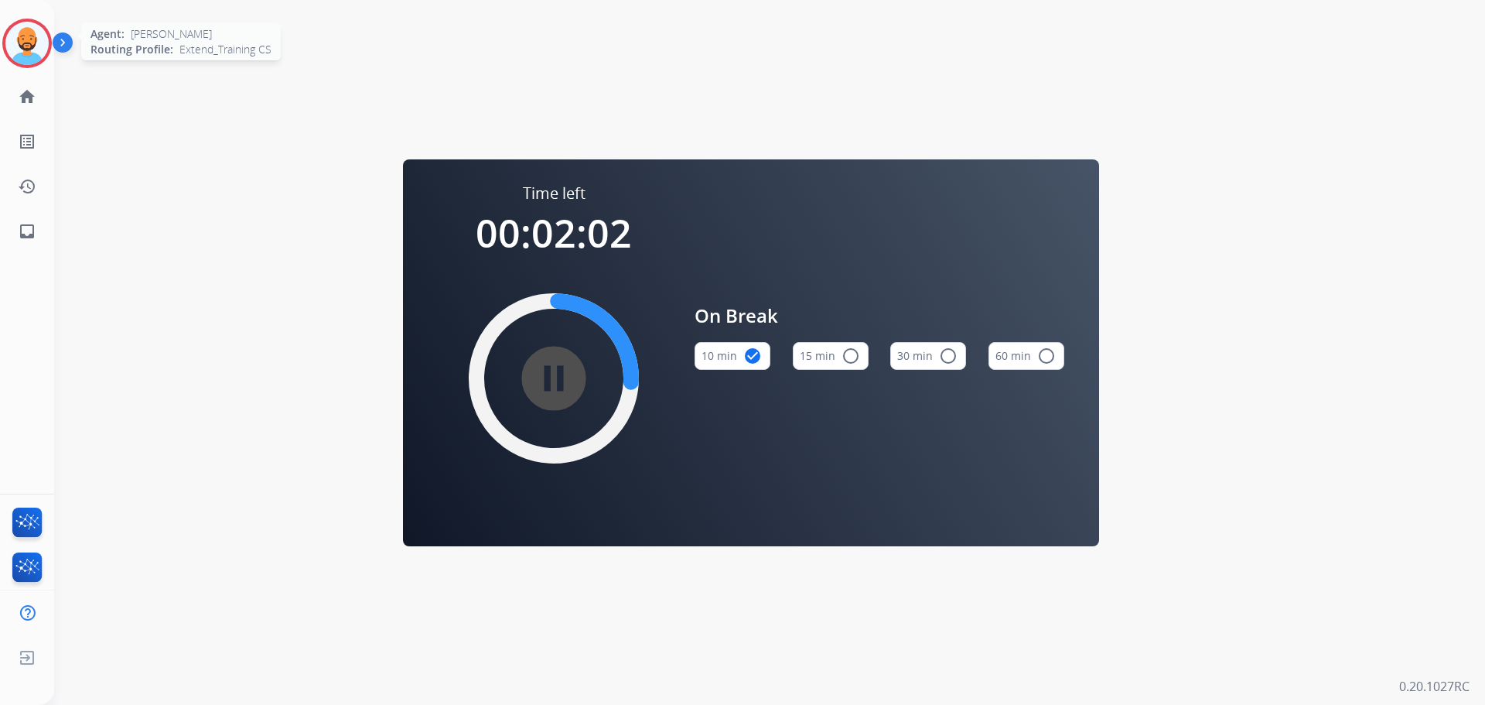  What do you see at coordinates (108, 34) in the screenshot?
I see `span: Agent:` at bounding box center [108, 34].